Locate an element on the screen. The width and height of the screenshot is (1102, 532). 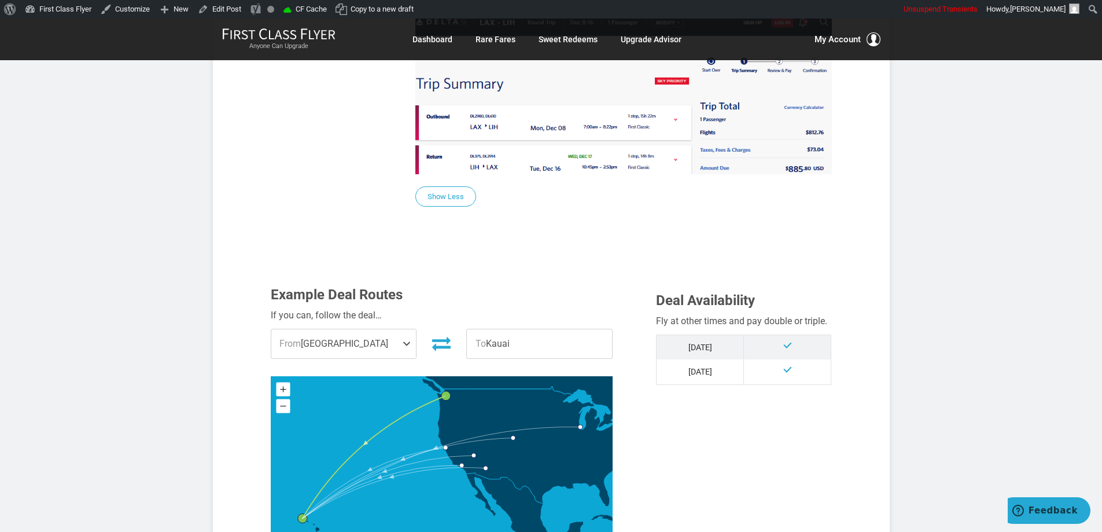
a: Rare Fares is located at coordinates (495, 39).